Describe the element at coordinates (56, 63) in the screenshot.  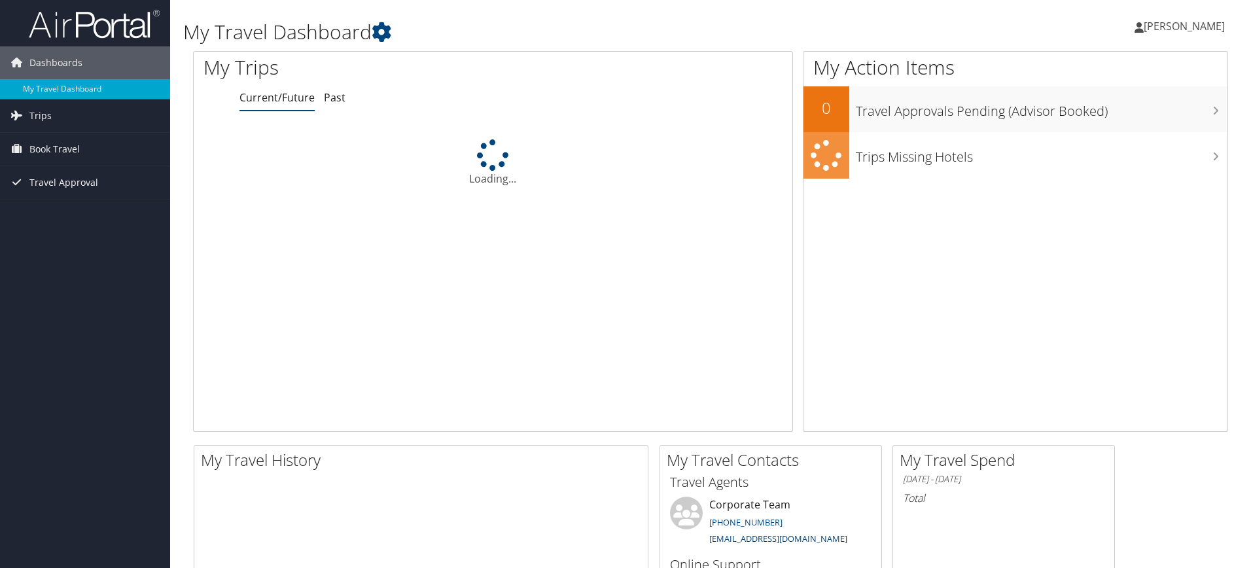
I see `span: Dashboards` at that location.